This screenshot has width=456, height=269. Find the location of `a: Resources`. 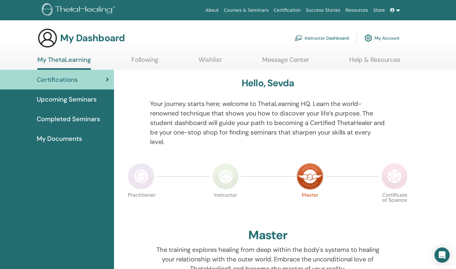

a: Resources is located at coordinates (357, 10).